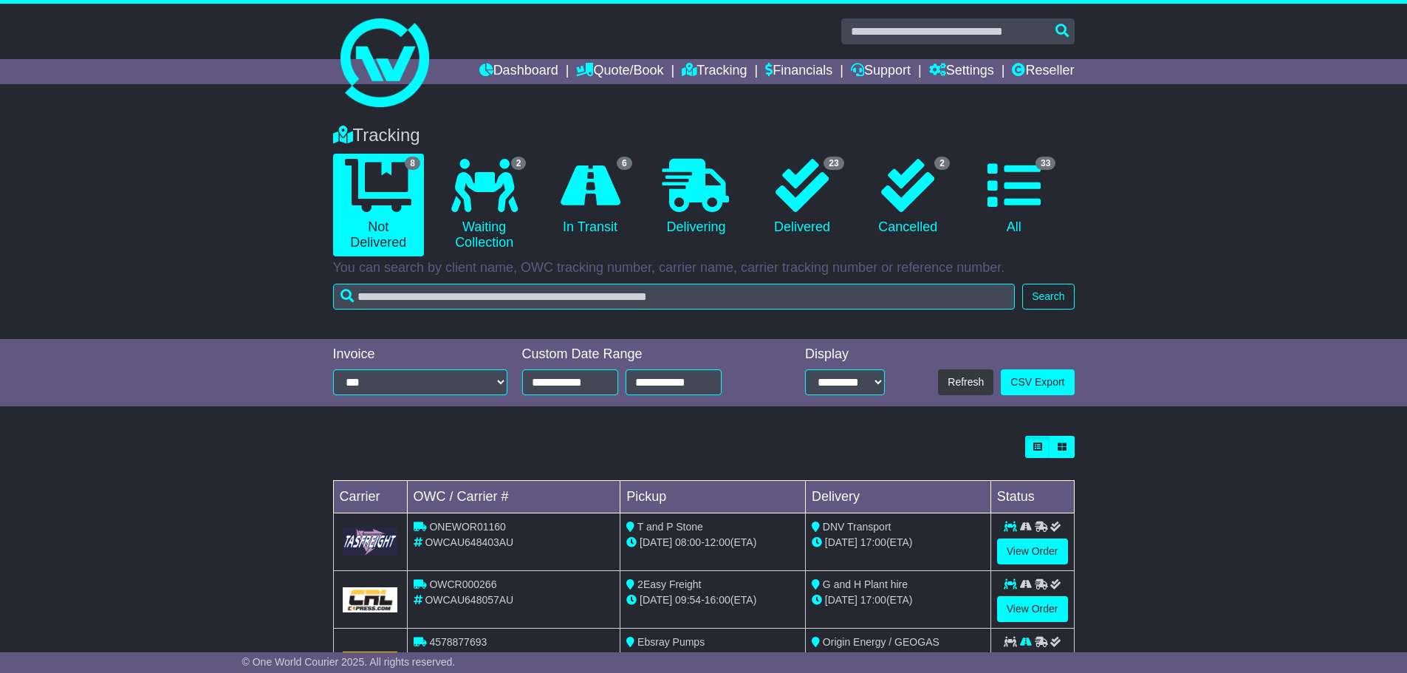  I want to click on span: 4578877693, so click(458, 642).